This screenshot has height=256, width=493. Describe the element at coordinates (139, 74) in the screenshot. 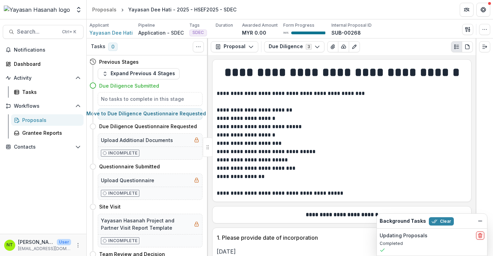

I see `button: Expand Previous 4 Stages` at that location.